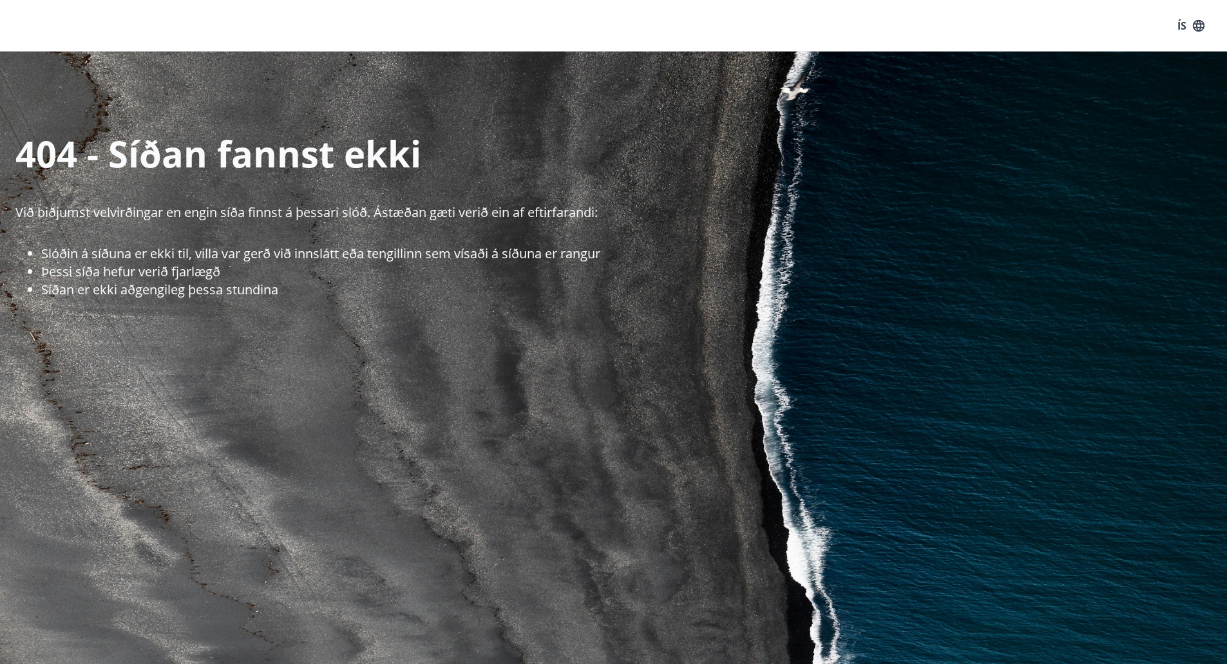 This screenshot has width=1227, height=664. I want to click on li: Slóðin á síðuna er ekki til, villa var gerð við innslátt eða tengillinn sem vísaði á síðuna er ra..., so click(634, 254).